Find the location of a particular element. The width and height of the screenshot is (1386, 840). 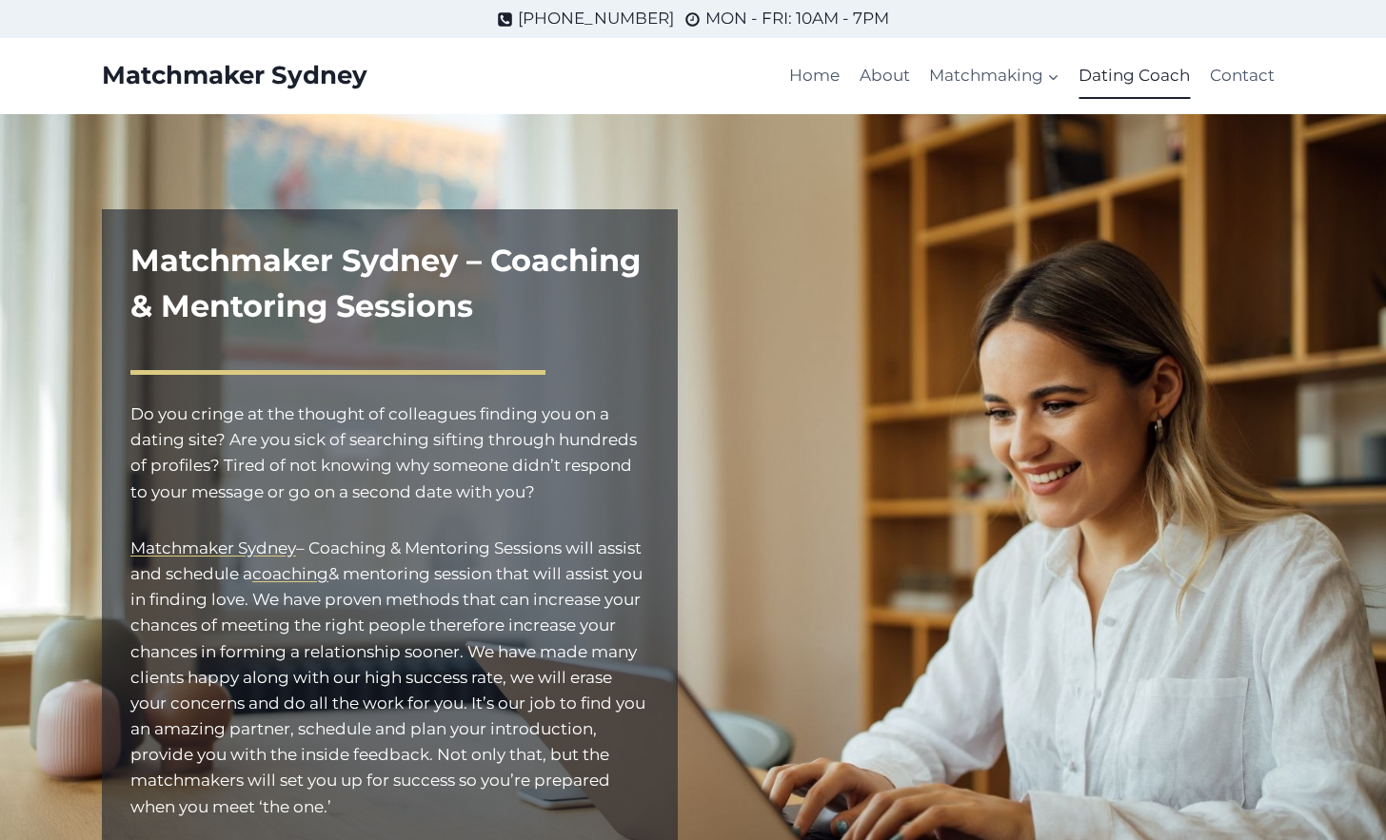

a: Dating Coach is located at coordinates (1134, 76).